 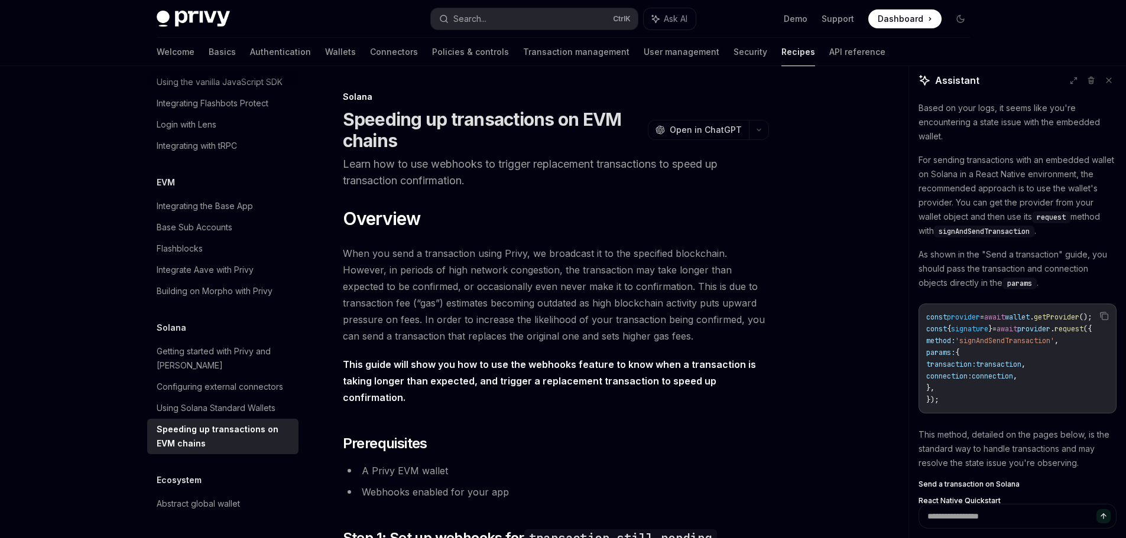 What do you see at coordinates (180, 249) in the screenshot?
I see `div: Flashblocks` at bounding box center [180, 249].